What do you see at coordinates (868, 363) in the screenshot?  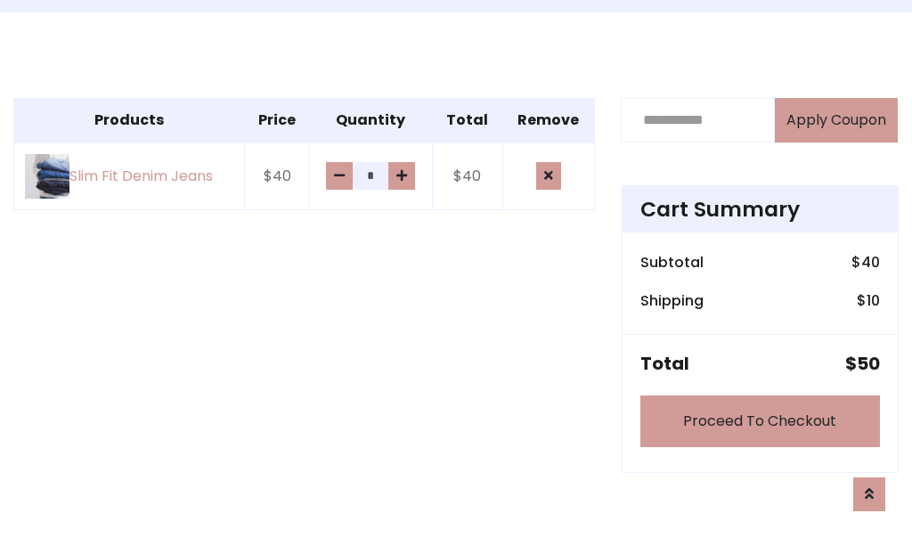 I see `span: 50` at bounding box center [868, 363].